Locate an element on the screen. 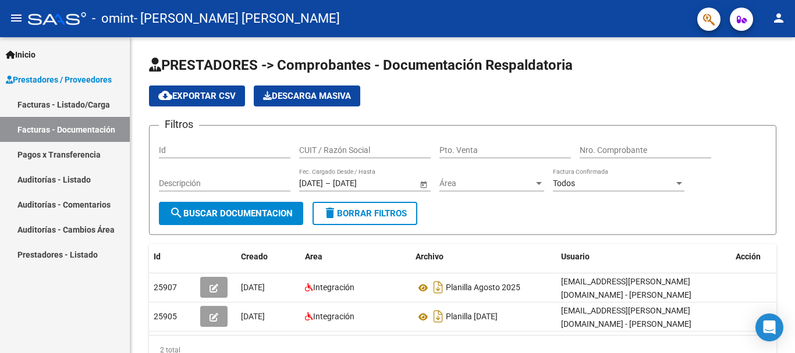  mat-icon: person is located at coordinates (778, 18).